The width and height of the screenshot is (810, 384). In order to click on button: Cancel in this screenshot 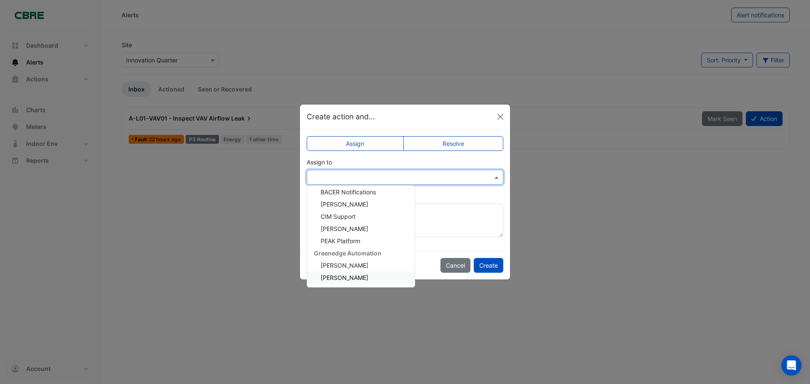, I will do `click(455, 265)`.